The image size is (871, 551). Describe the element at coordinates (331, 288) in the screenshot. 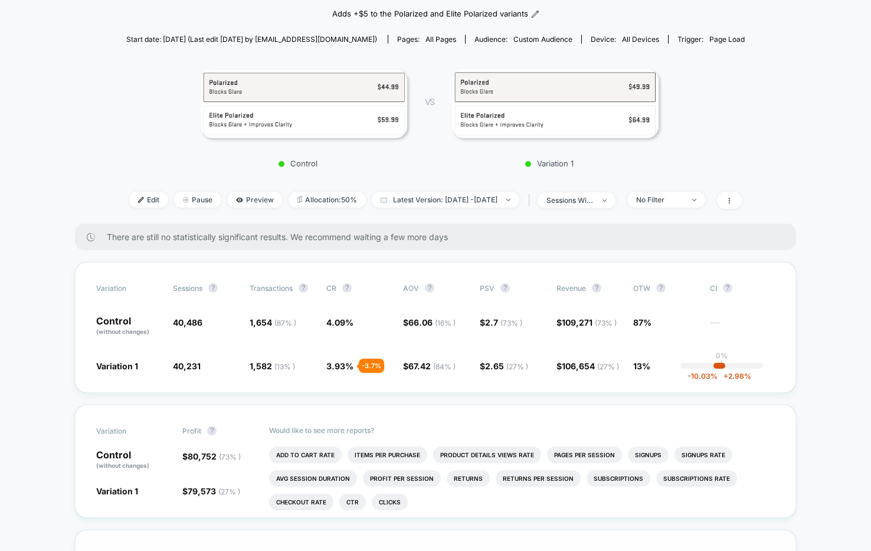

I see `span: CR` at that location.